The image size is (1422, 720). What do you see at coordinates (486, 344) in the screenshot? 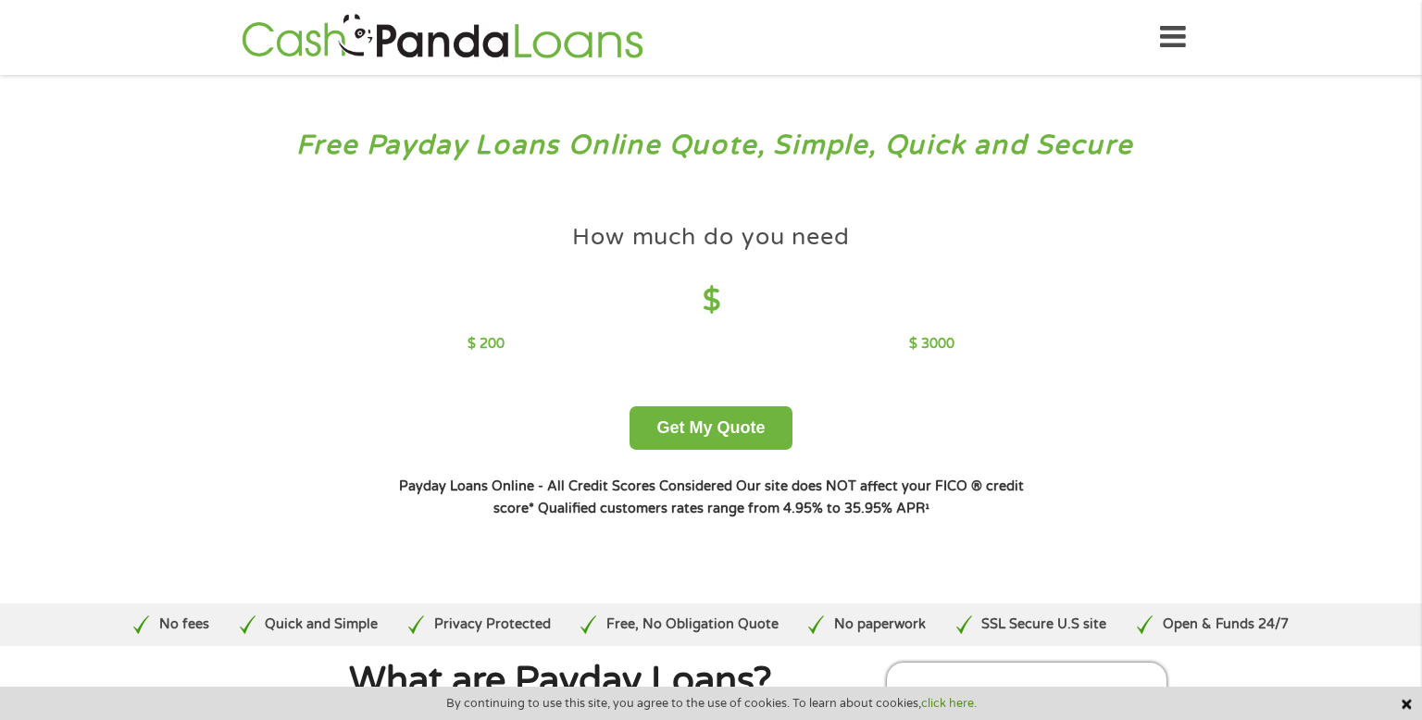
I see `p: $ 200` at bounding box center [486, 344].